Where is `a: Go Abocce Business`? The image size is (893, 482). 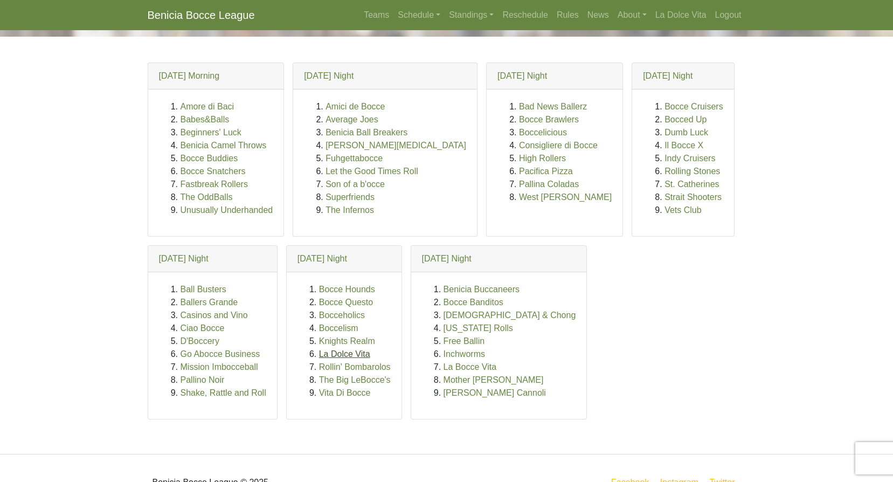
a: Go Abocce Business is located at coordinates (220, 354).